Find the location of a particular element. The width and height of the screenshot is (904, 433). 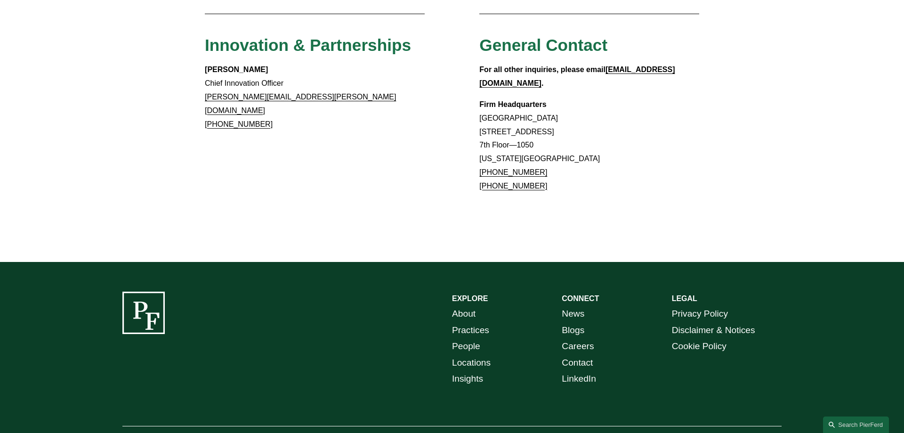

span: General Contact is located at coordinates (543, 45).